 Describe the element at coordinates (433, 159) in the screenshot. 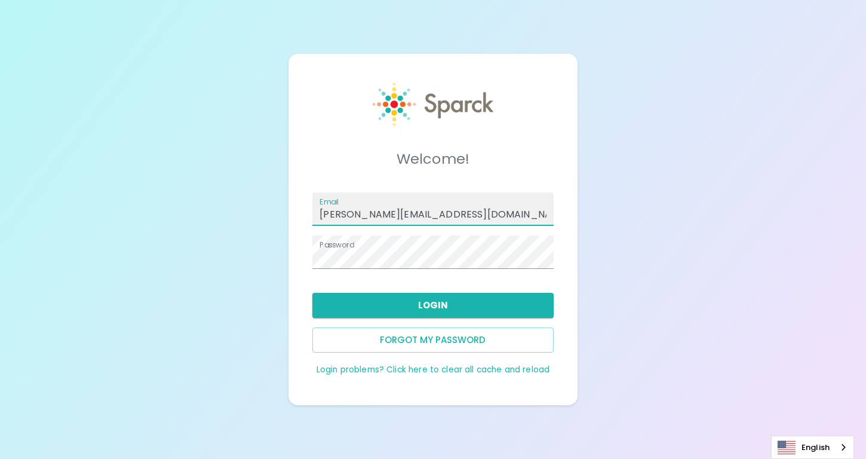

I see `h5: Welcome!` at that location.